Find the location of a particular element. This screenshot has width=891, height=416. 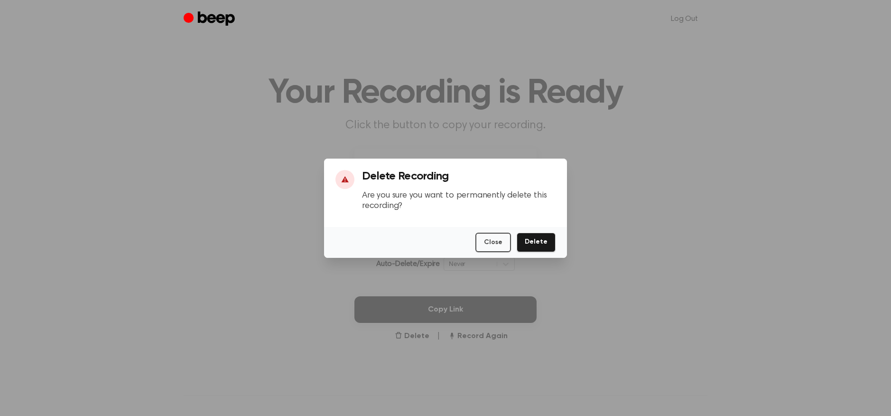

a: Log Out is located at coordinates (684, 19).